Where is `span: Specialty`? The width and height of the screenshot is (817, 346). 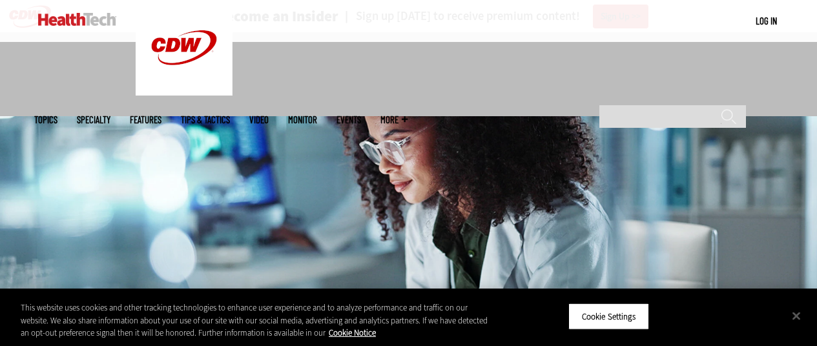 span: Specialty is located at coordinates (94, 120).